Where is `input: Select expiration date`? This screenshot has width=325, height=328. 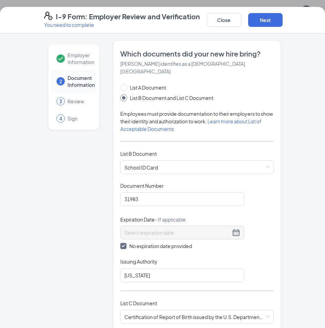
input: Select expiration date is located at coordinates (177, 232).